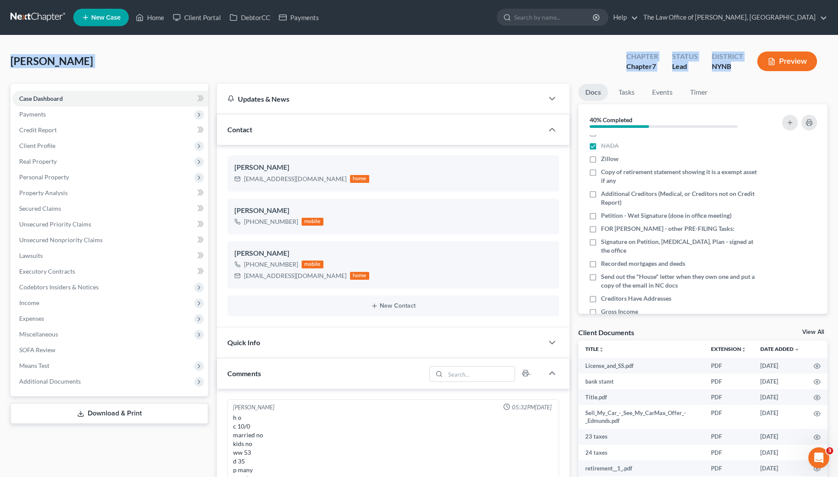 The image size is (838, 477). Describe the element at coordinates (654, 66) in the screenshot. I see `span: 7` at that location.